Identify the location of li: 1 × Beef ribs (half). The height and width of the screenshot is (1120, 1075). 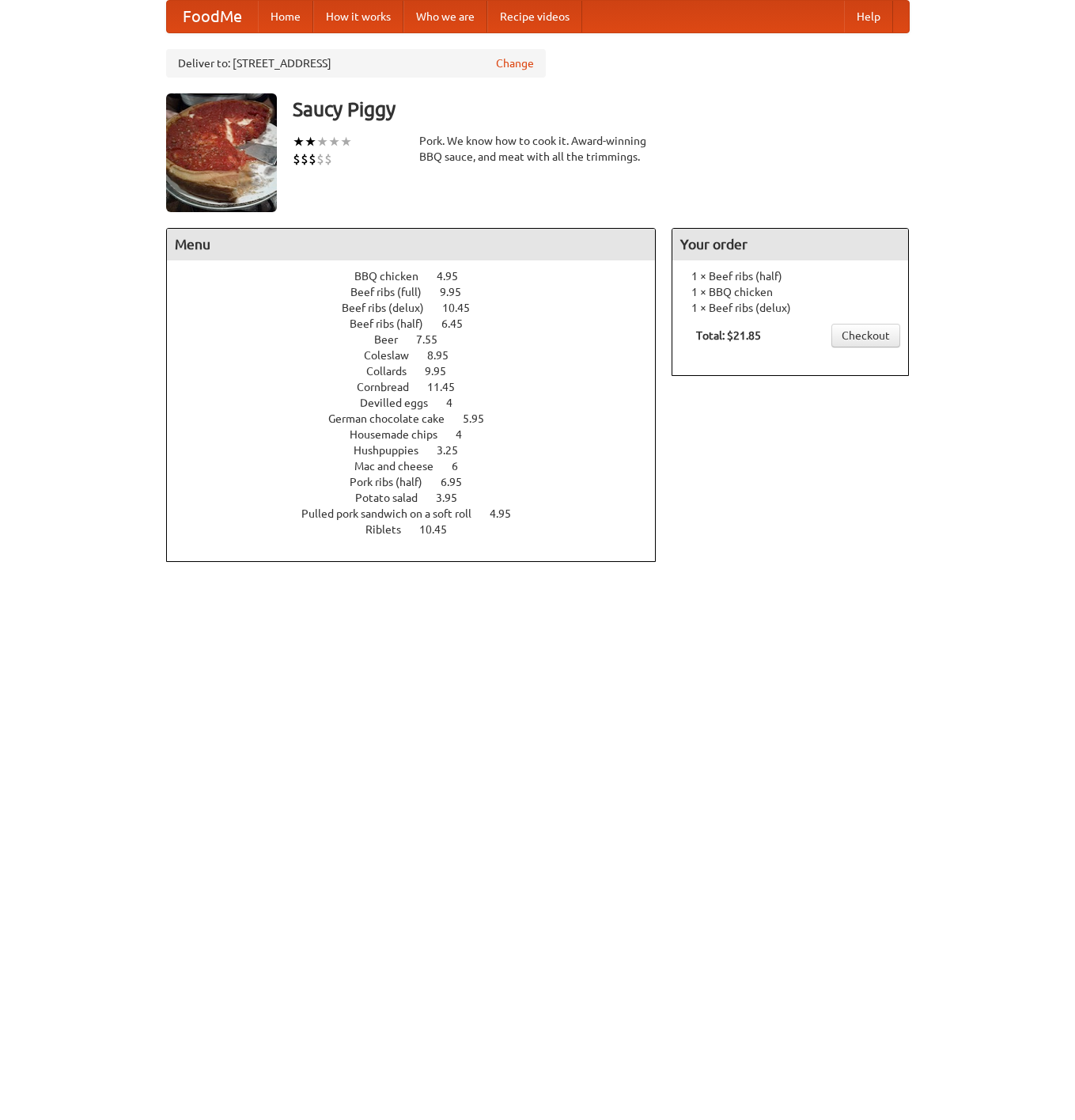
(790, 276).